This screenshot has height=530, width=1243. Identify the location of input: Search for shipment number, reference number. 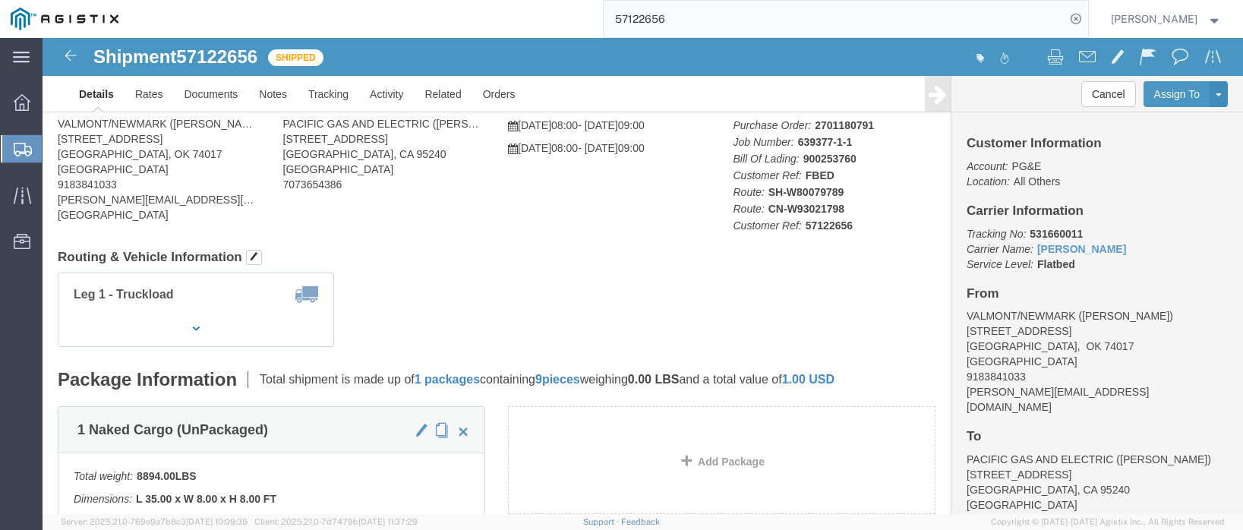
(835, 19).